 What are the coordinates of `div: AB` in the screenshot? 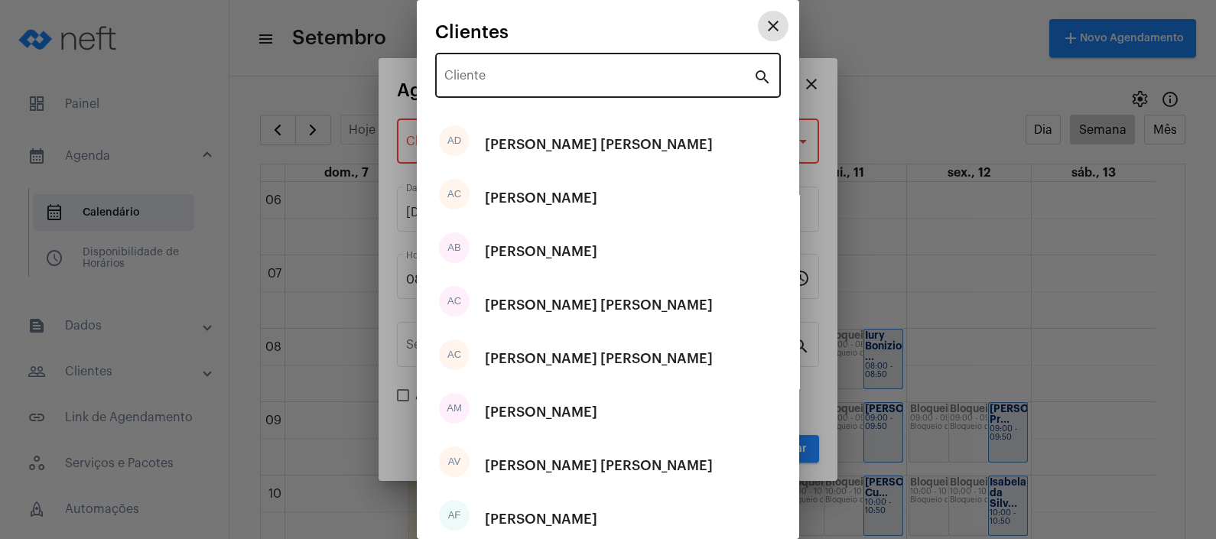 It's located at (454, 248).